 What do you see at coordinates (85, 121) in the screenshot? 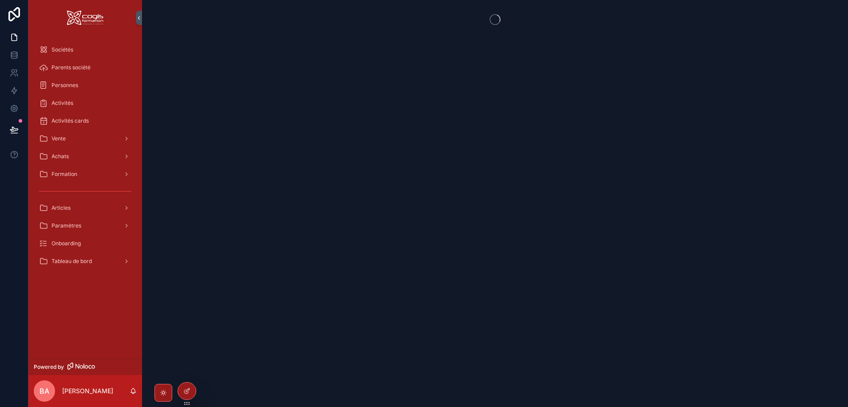
I see `a: Activités cards` at bounding box center [85, 121].